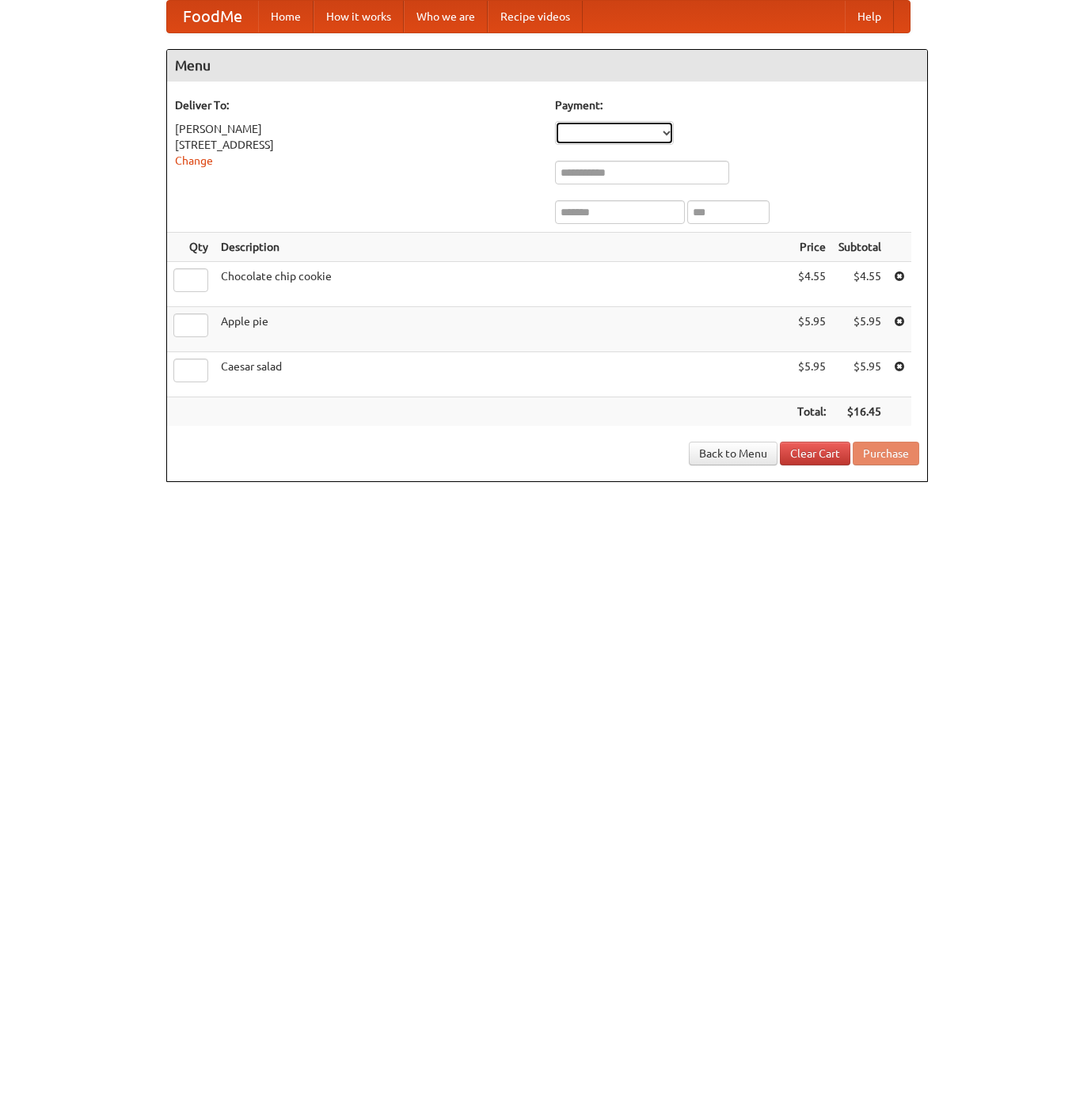  Describe the element at coordinates (445, 16) in the screenshot. I see `a: Who we are` at that location.